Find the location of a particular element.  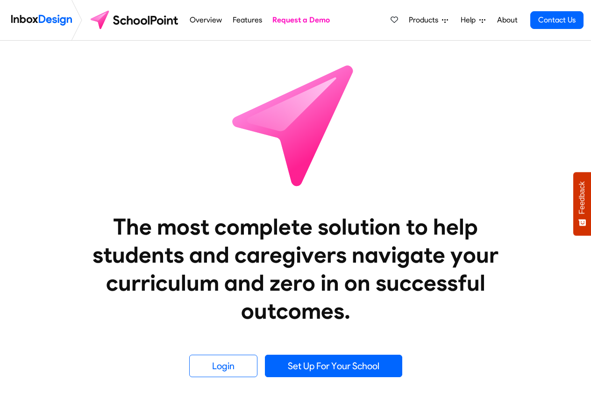

a: Help is located at coordinates (473, 20).